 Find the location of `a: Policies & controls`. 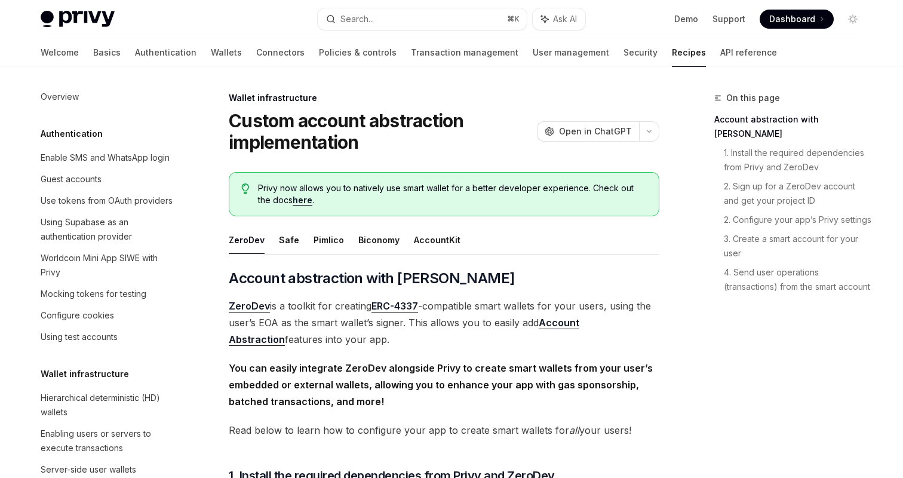

a: Policies & controls is located at coordinates (358, 53).